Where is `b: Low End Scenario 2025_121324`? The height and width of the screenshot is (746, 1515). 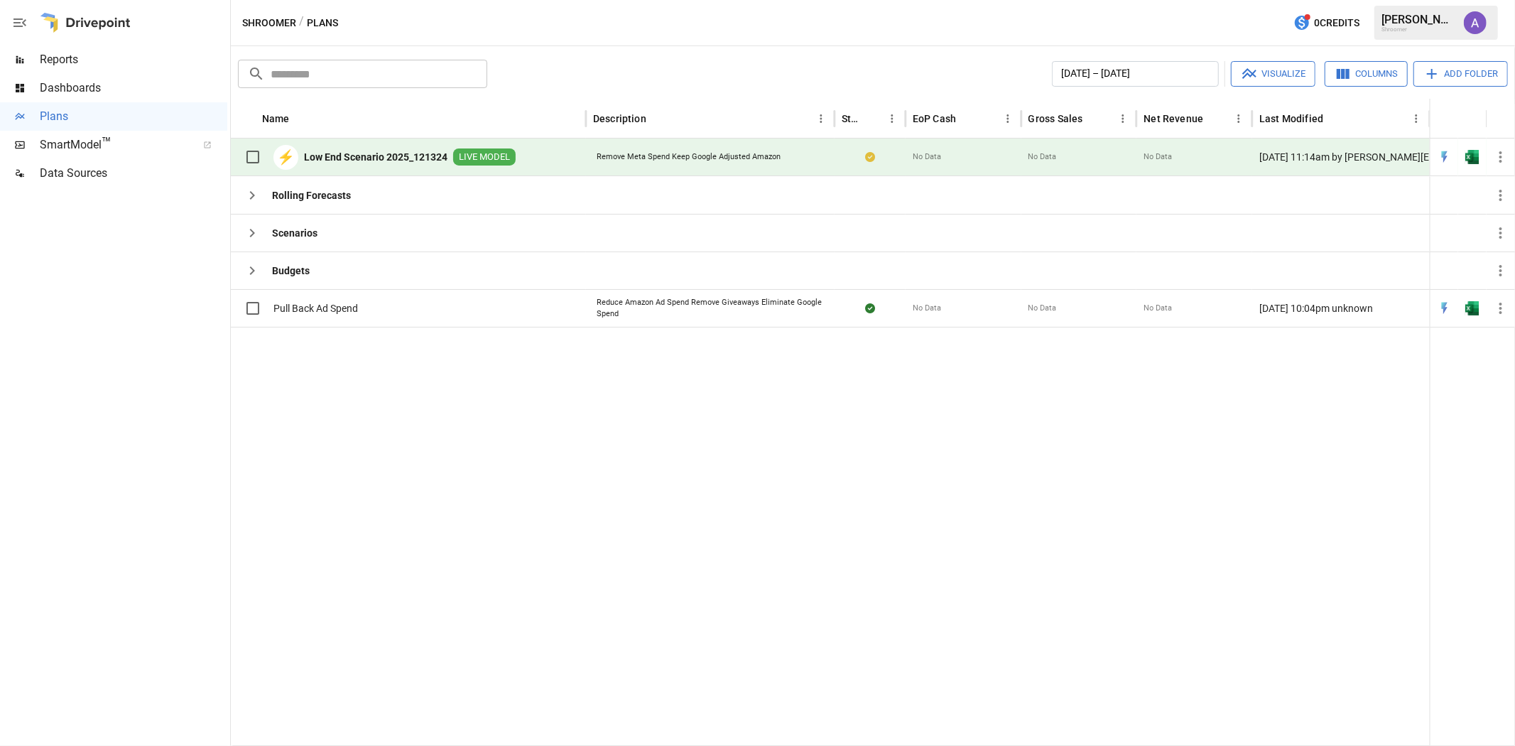
b: Low End Scenario 2025_121324 is located at coordinates (376, 157).